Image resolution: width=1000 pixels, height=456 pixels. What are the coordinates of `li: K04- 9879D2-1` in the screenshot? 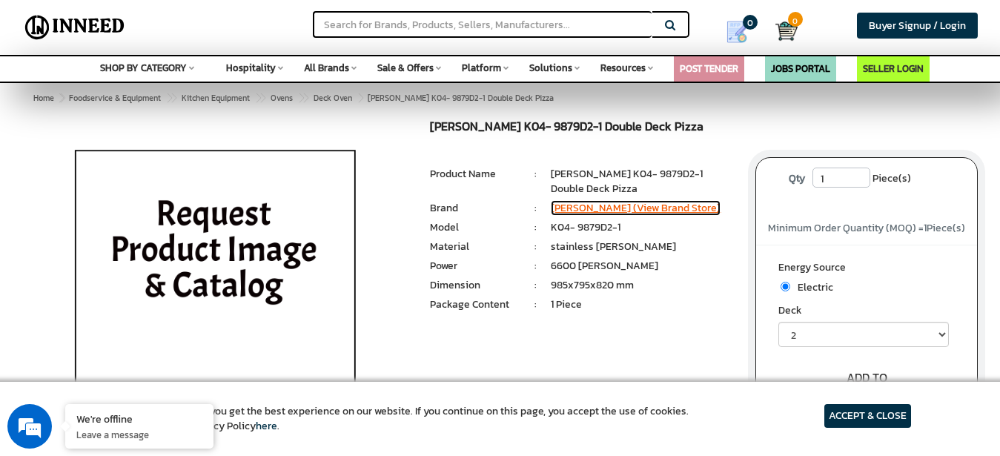 It's located at (642, 228).